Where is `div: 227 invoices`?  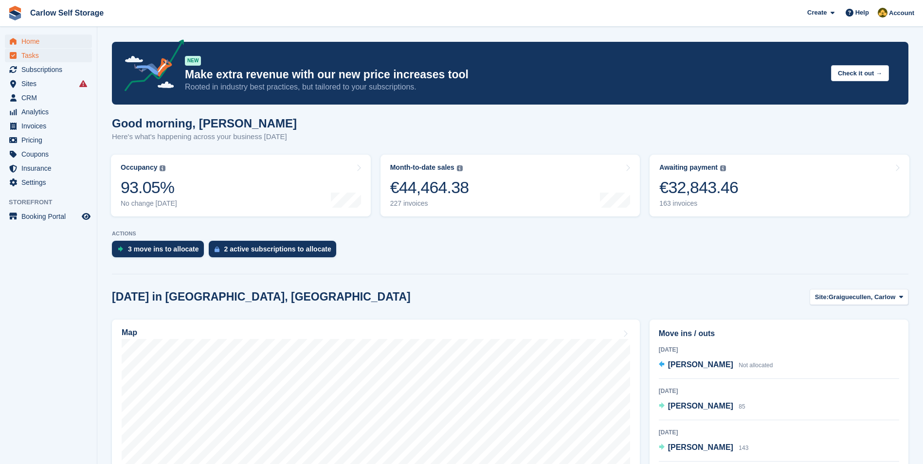 div: 227 invoices is located at coordinates (429, 203).